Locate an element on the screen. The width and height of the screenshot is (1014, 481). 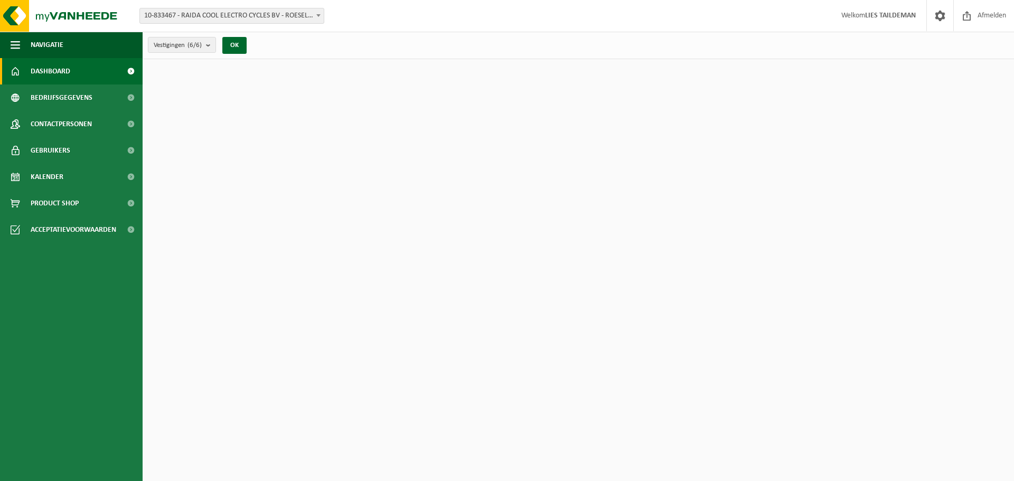
span: Product Shop is located at coordinates (54, 203).